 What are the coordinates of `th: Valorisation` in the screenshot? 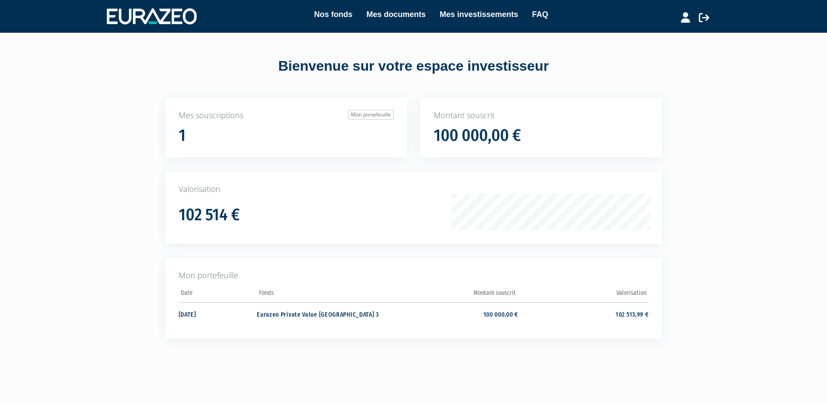 It's located at (583, 294).